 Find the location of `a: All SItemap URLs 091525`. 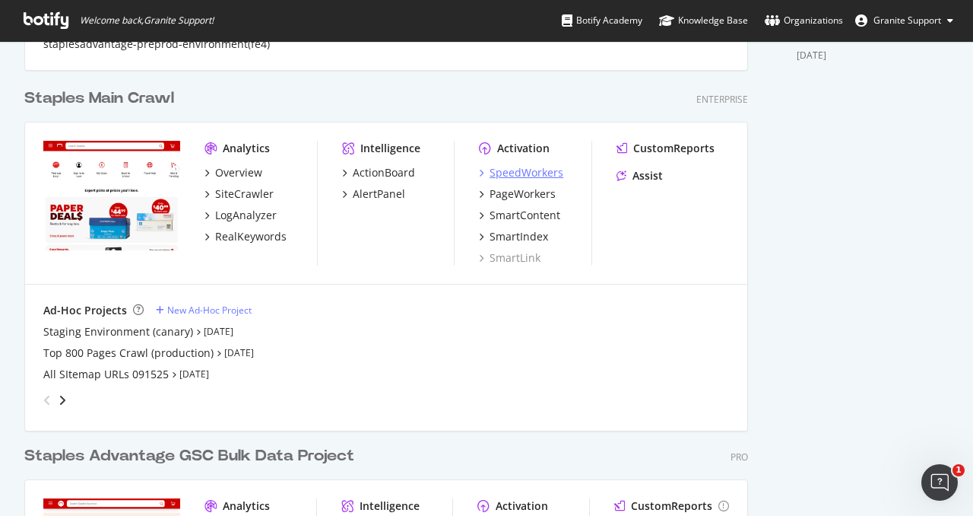

a: All SItemap URLs 091525 is located at coordinates (106, 374).